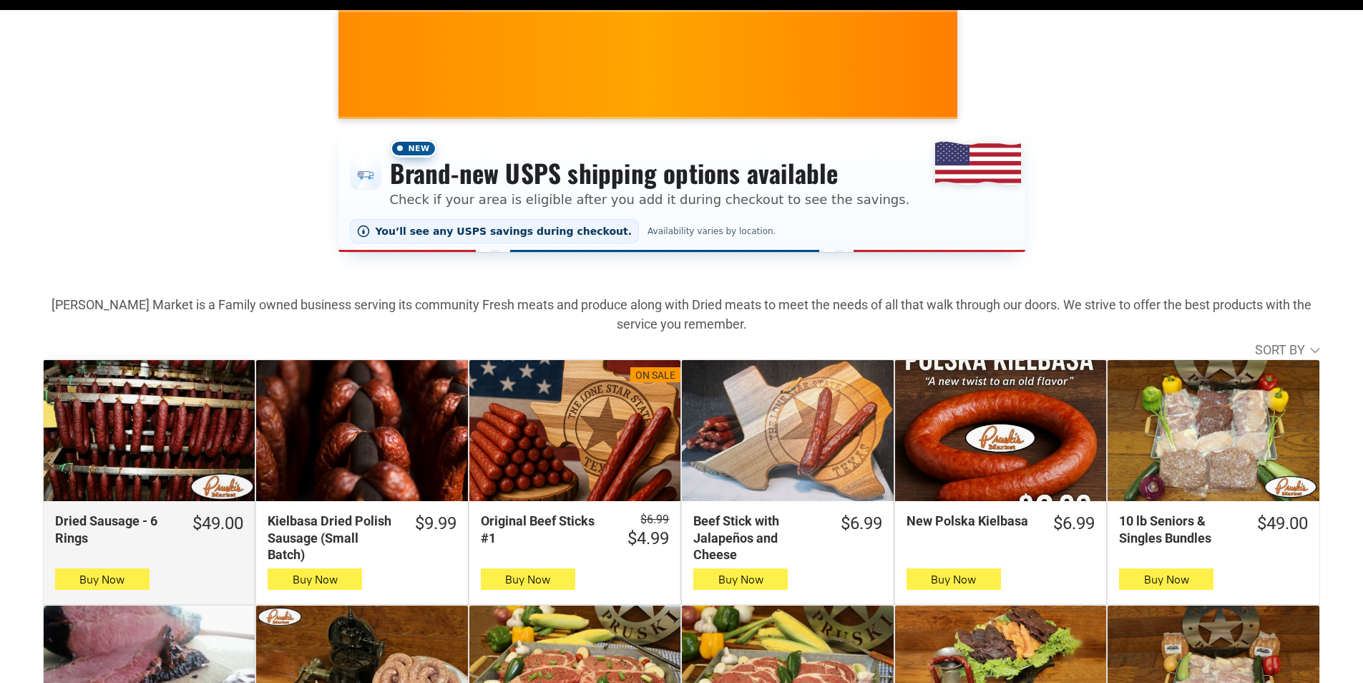  I want to click on div: $9.99, so click(436, 523).